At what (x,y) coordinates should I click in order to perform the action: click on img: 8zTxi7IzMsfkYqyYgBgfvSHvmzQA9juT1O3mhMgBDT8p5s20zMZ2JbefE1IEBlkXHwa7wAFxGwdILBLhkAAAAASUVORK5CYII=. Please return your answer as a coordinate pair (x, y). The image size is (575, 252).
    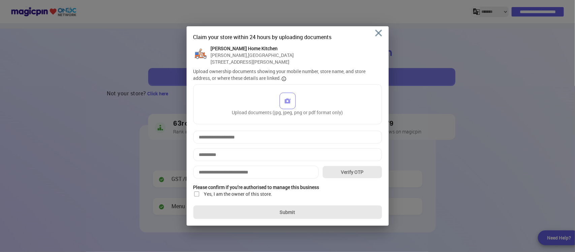
    Looking at the image, I should click on (378, 33).